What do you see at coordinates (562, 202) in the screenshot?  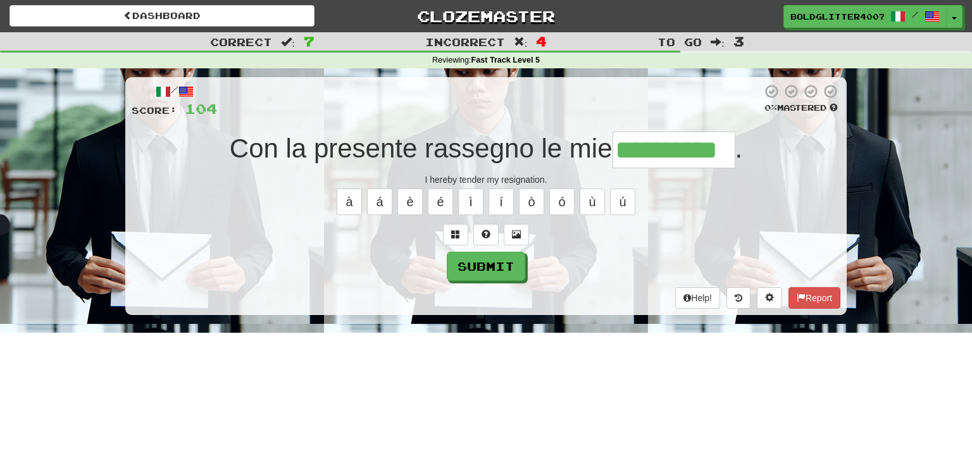 I see `button: ó` at bounding box center [562, 202].